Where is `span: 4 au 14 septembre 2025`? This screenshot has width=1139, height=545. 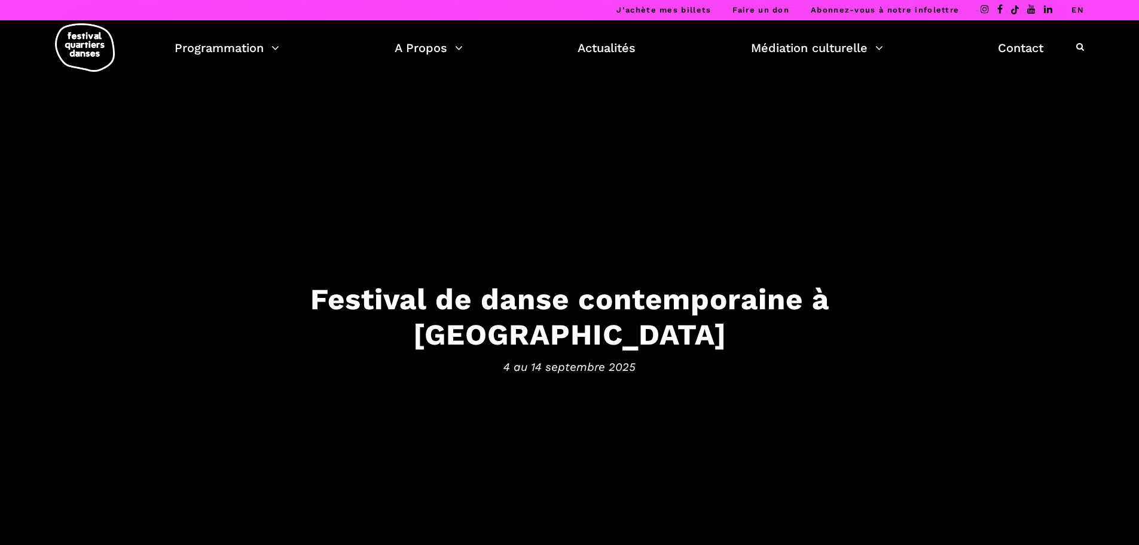
span: 4 au 14 septembre 2025 is located at coordinates (570, 367).